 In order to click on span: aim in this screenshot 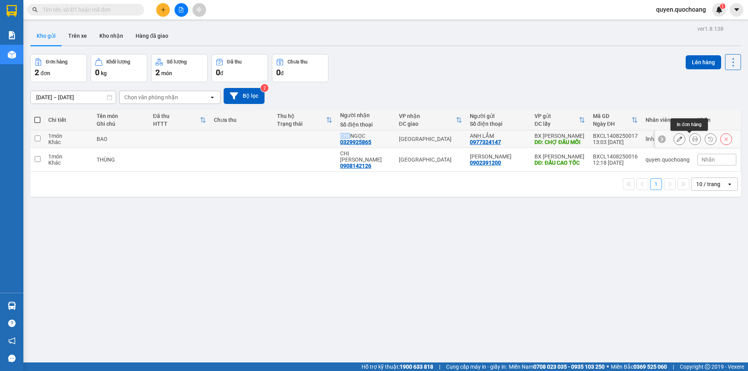, I will do `click(199, 10)`.